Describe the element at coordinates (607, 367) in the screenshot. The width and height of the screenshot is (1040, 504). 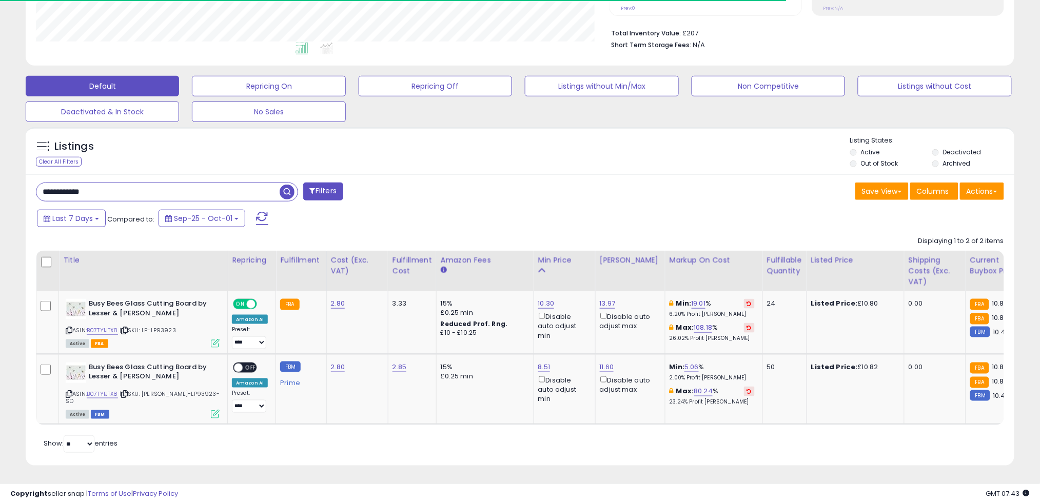
I see `a: 11.60` at that location.